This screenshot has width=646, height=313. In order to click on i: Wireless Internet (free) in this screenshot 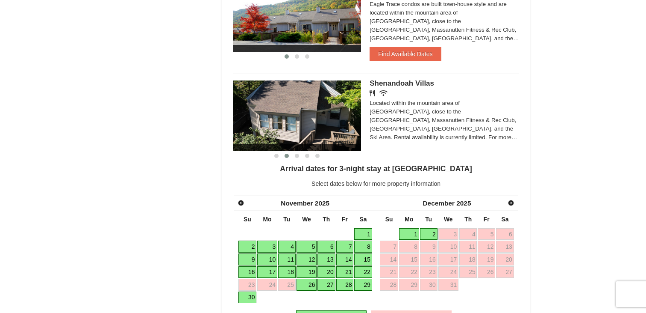, I will do `click(383, 93)`.